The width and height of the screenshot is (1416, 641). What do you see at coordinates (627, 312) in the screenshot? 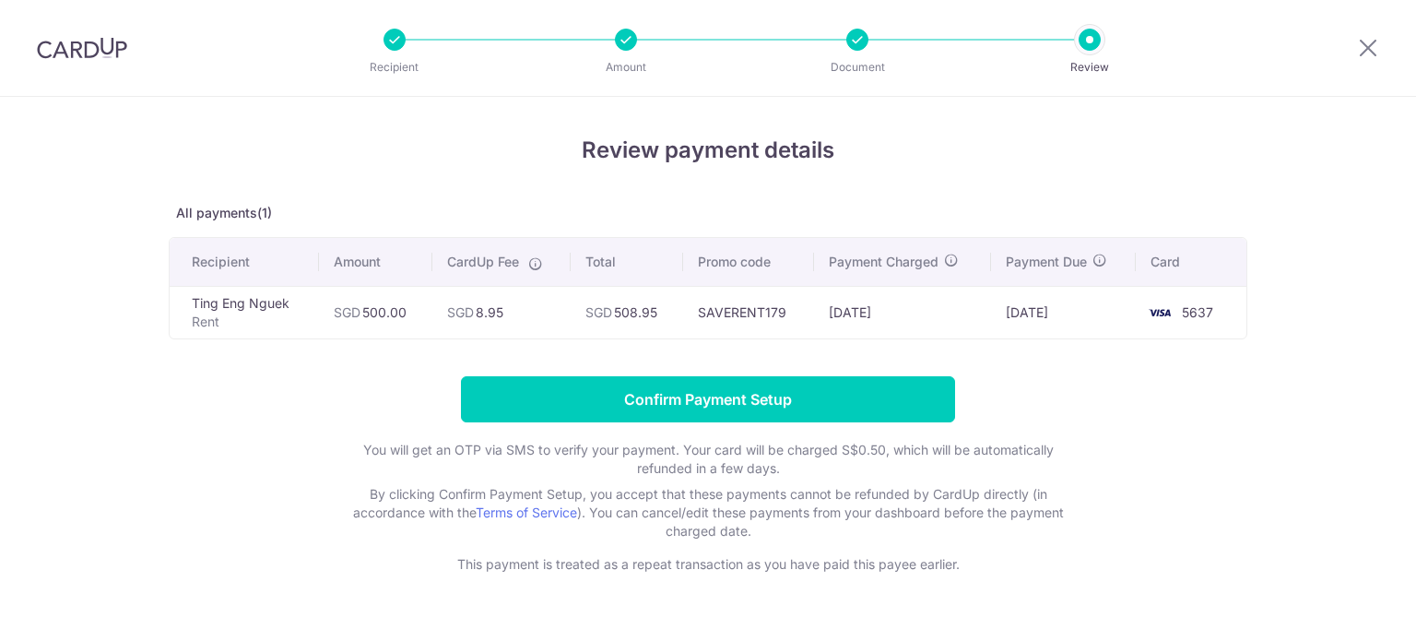
I see `td: 508.95` at bounding box center [627, 312].